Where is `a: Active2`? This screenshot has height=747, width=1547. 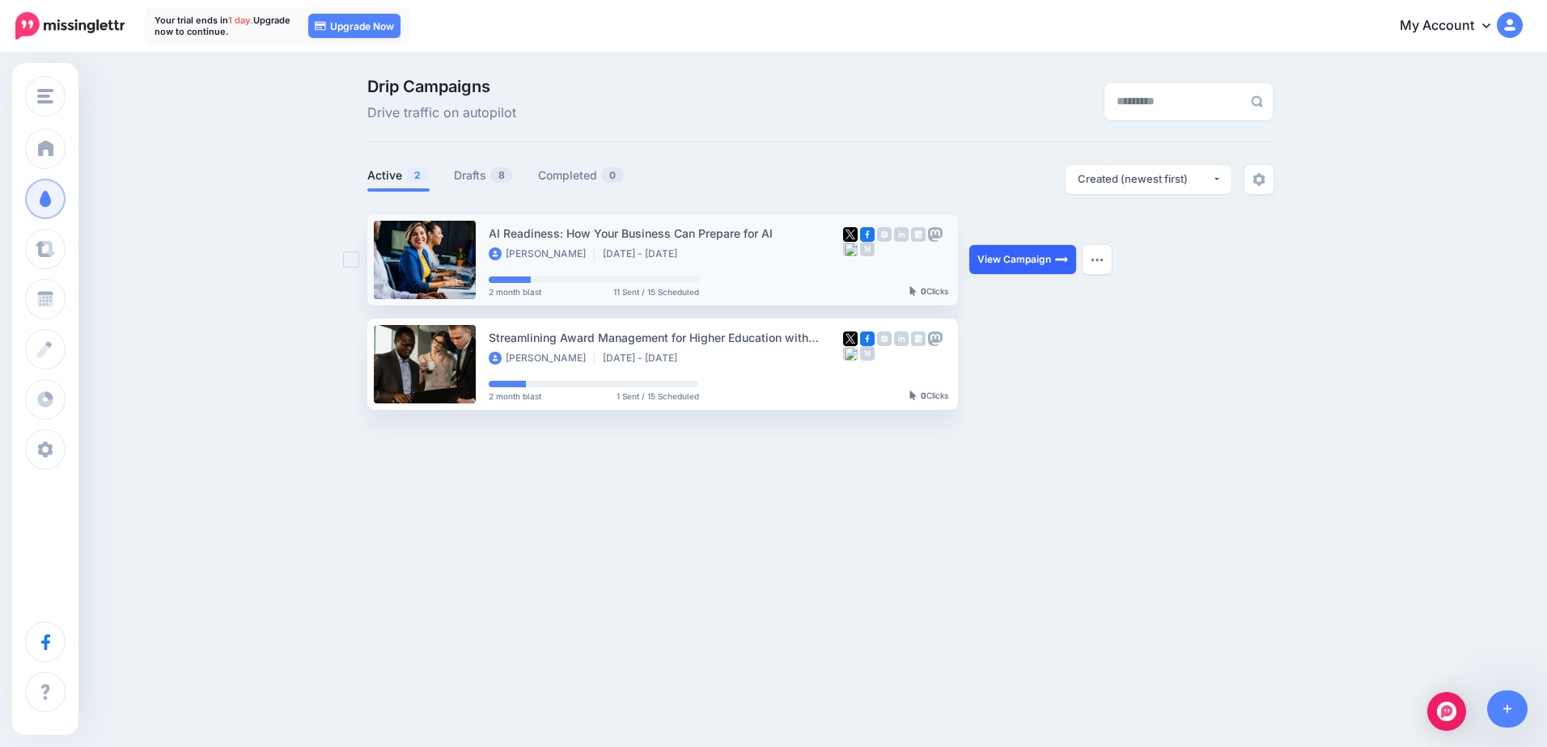
a: Active2 is located at coordinates (398, 176).